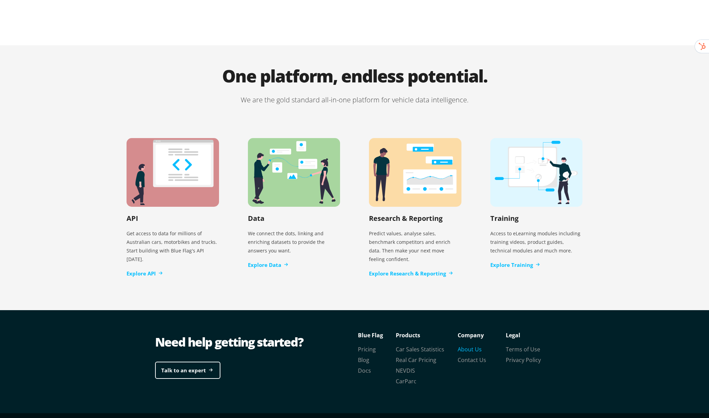 Image resolution: width=709 pixels, height=418 pixels. Describe the element at coordinates (406, 381) in the screenshot. I see `a: CarParc` at that location.